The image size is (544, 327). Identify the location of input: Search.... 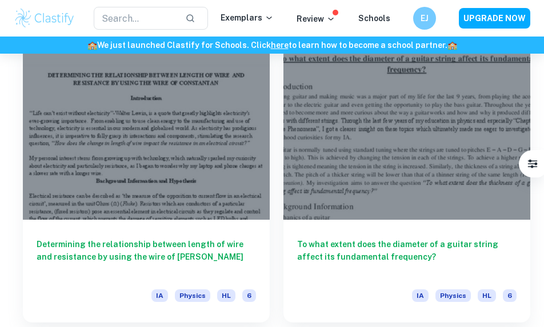
(135, 18).